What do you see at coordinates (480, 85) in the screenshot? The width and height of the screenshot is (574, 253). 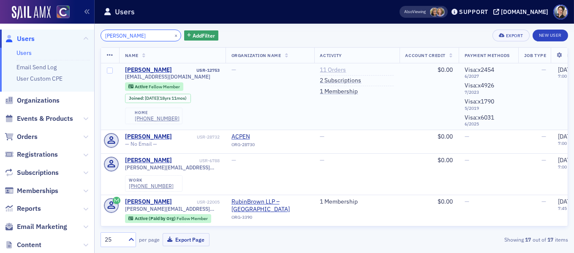 I see `span: Visa : x4926` at bounding box center [480, 85].